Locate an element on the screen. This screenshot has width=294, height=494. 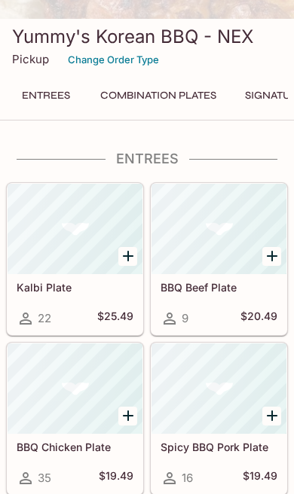
h4: Entrees is located at coordinates (147, 159).